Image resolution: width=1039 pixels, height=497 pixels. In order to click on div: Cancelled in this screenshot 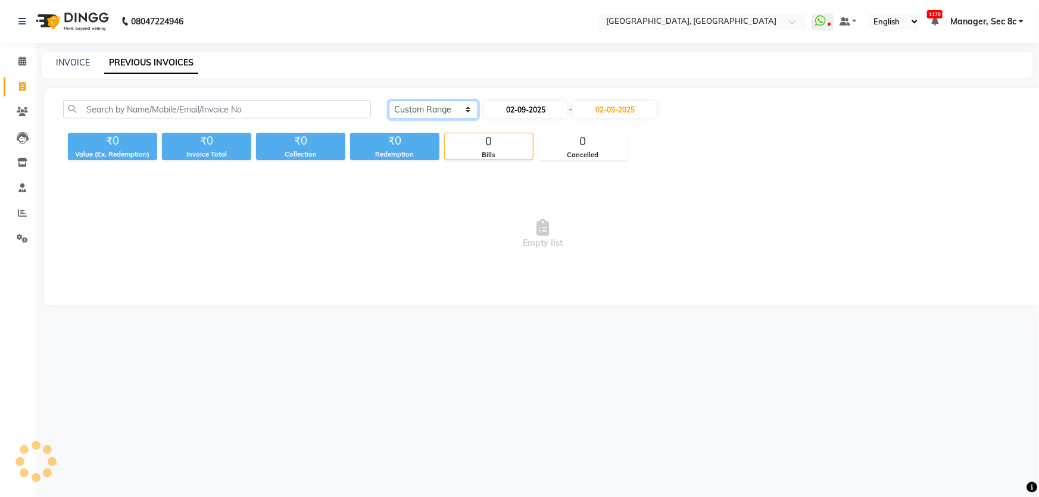, I will do `click(583, 155)`.